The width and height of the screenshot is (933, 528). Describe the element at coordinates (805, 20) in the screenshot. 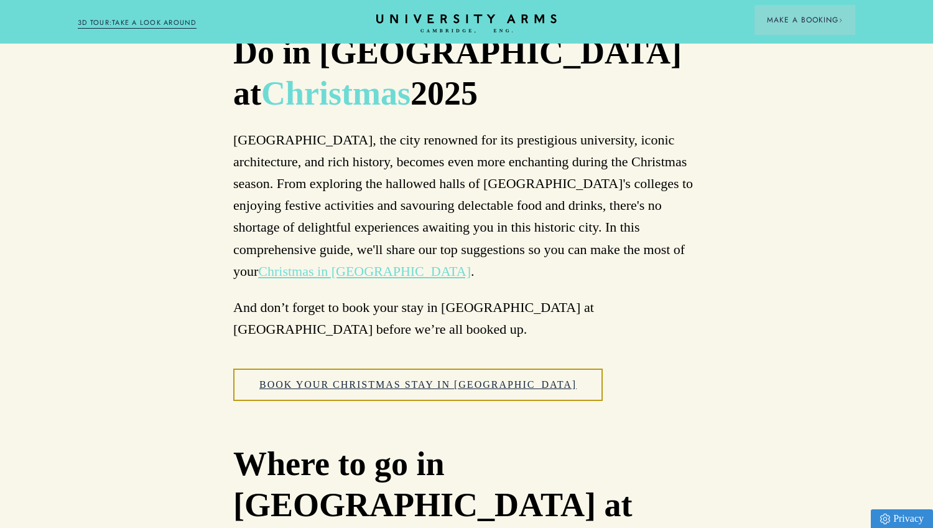

I see `button: Make a BookingArrow icon` at that location.